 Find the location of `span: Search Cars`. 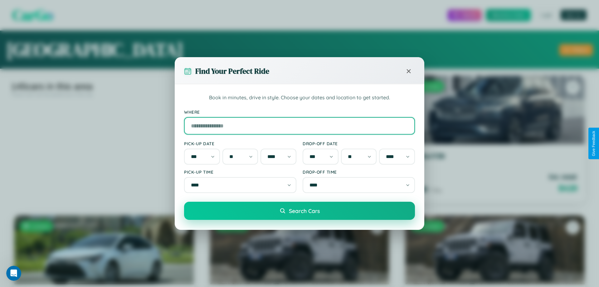

span: Search Cars is located at coordinates (304, 211).